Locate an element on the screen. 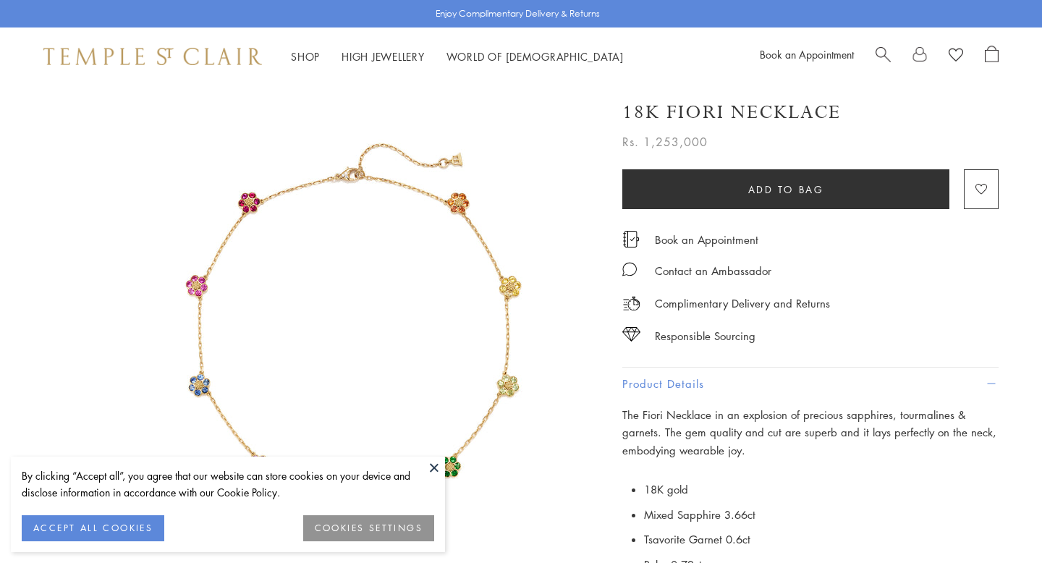  div: Contact an Ambassador is located at coordinates (713, 271).